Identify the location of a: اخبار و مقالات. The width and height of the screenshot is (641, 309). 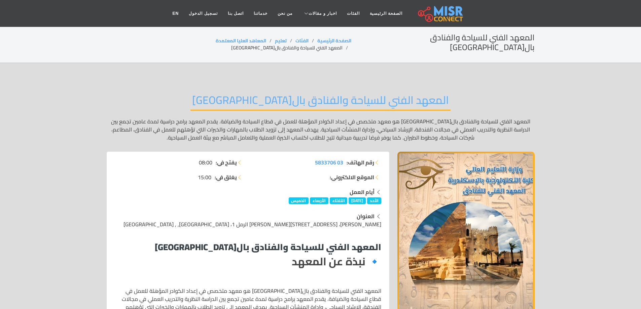
(320, 13).